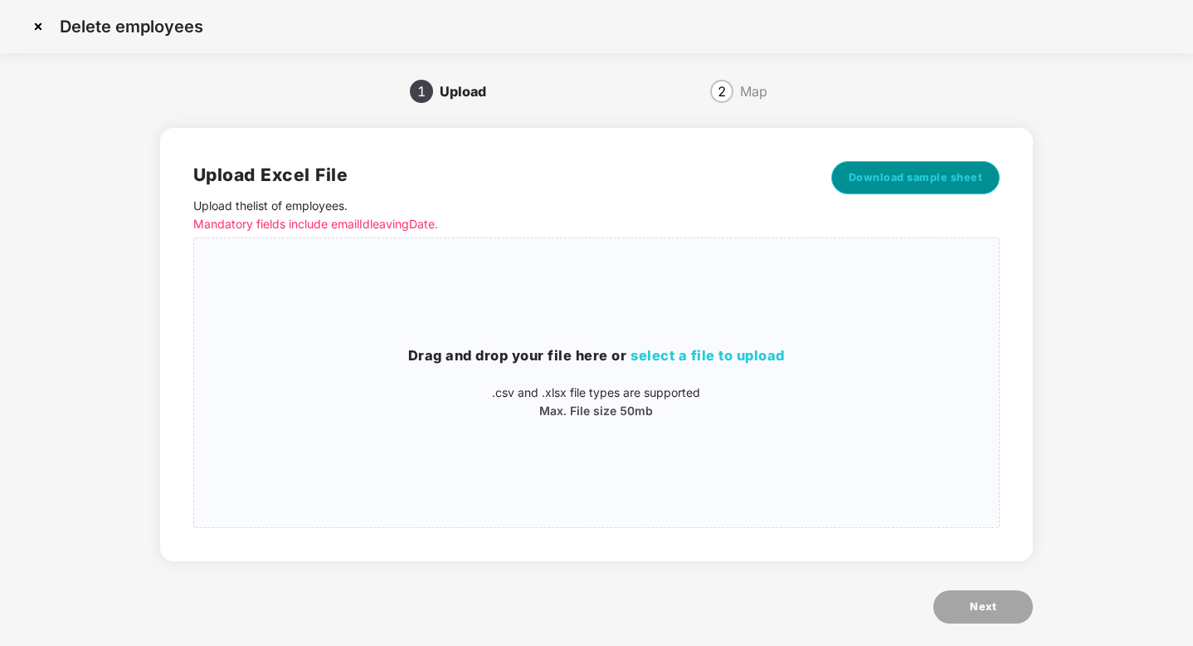 This screenshot has width=1193, height=646. What do you see at coordinates (470, 91) in the screenshot?
I see `div: Upload` at bounding box center [470, 91].